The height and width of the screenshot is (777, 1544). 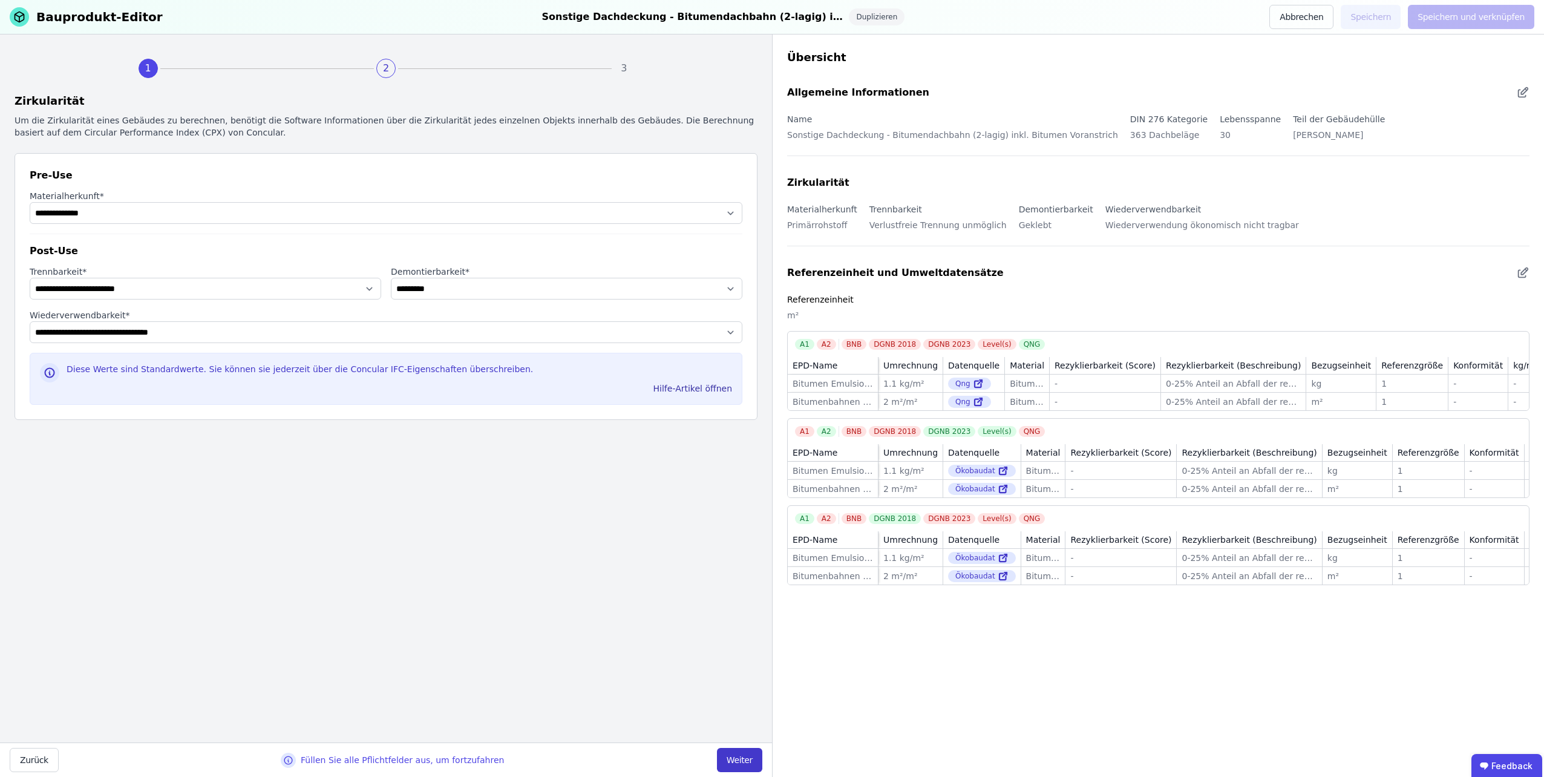 I want to click on div: EPD-Name, so click(x=815, y=365).